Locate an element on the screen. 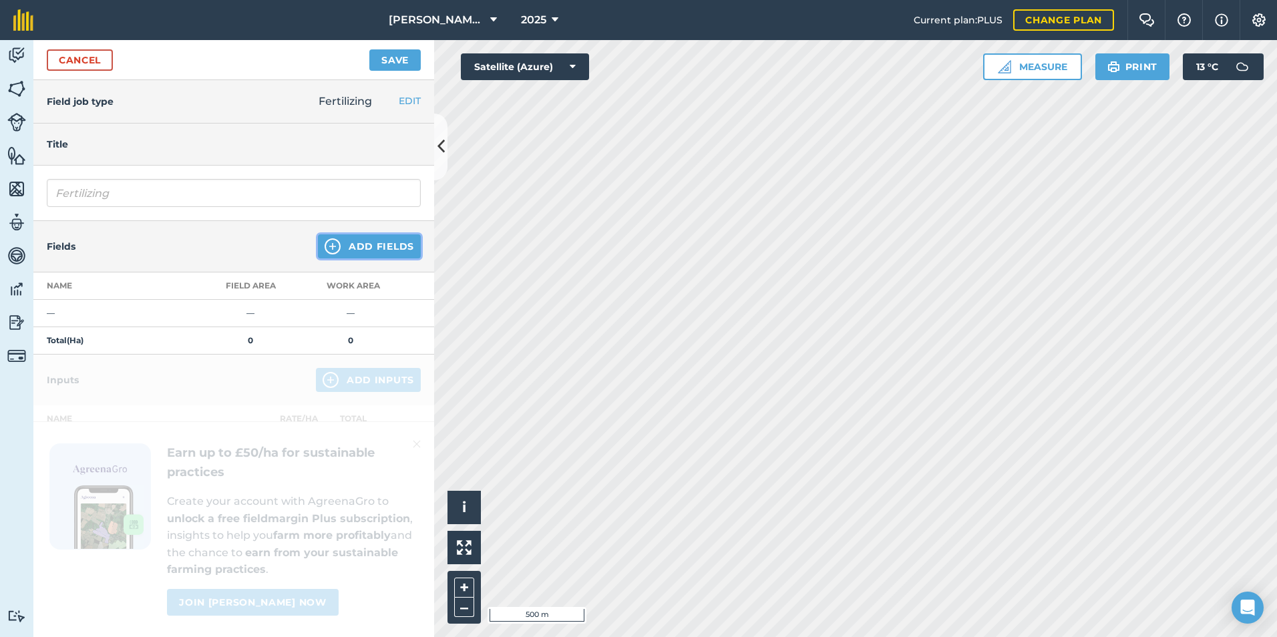 Image resolution: width=1277 pixels, height=637 pixels. img: fieldmargin Logo is located at coordinates (23, 20).